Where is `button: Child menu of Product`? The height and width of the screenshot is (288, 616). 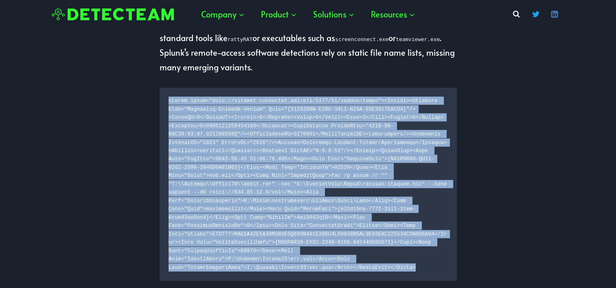
button: Child menu of Product is located at coordinates (279, 14).